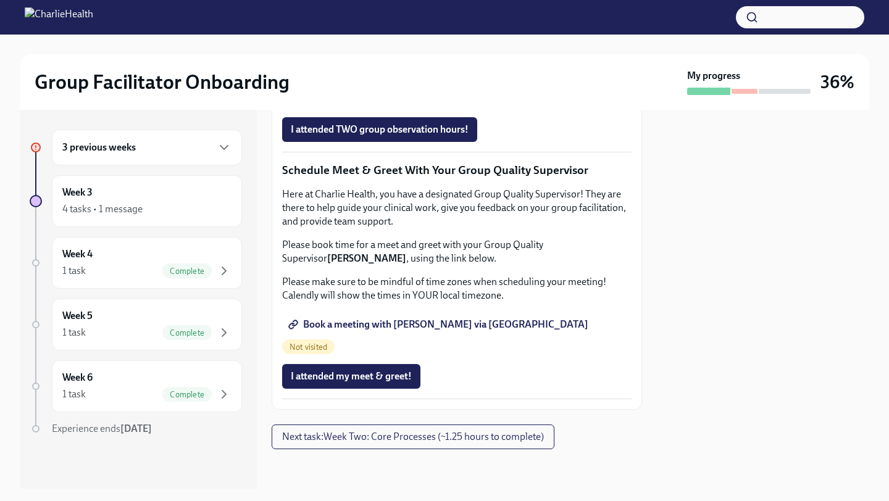  Describe the element at coordinates (457, 208) in the screenshot. I see `p: Here at Charlie Health, you have a designated Group Quality Supervisor! They are there to help gu...` at that location.